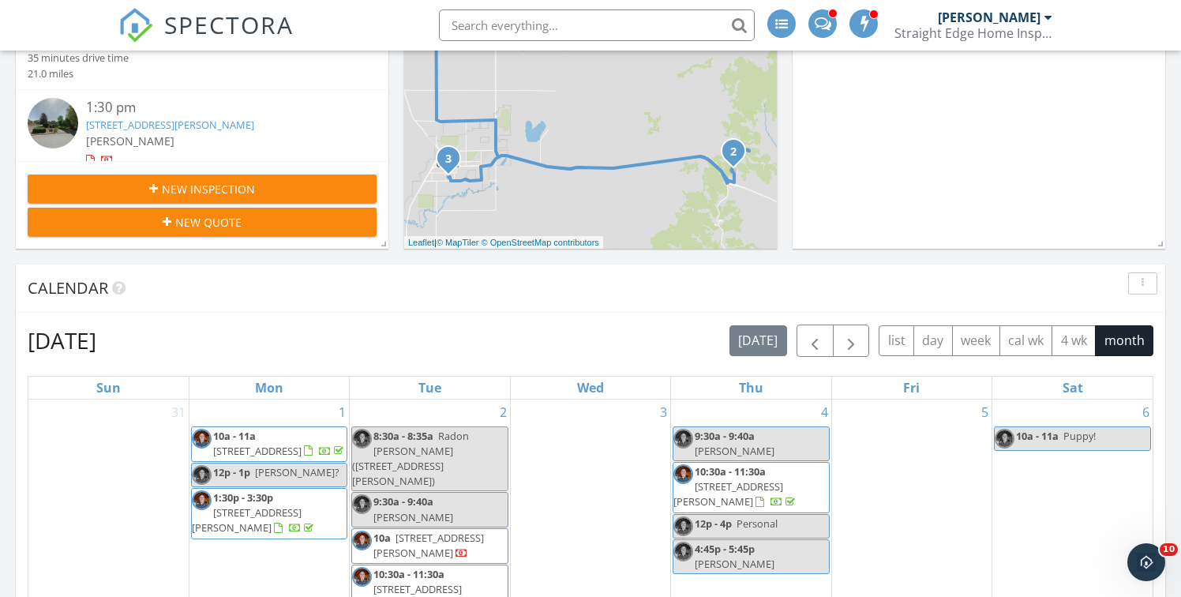  What do you see at coordinates (591, 388) in the screenshot?
I see `a: Wednesday` at bounding box center [591, 388].